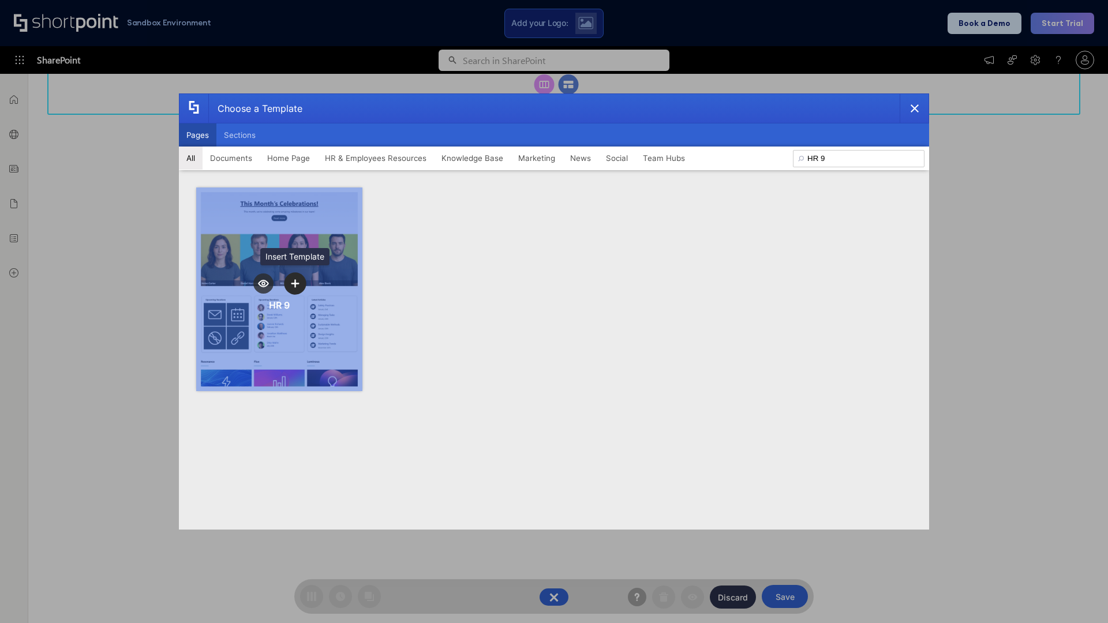  Describe the element at coordinates (472, 158) in the screenshot. I see `button: Knowledge Base` at that location.